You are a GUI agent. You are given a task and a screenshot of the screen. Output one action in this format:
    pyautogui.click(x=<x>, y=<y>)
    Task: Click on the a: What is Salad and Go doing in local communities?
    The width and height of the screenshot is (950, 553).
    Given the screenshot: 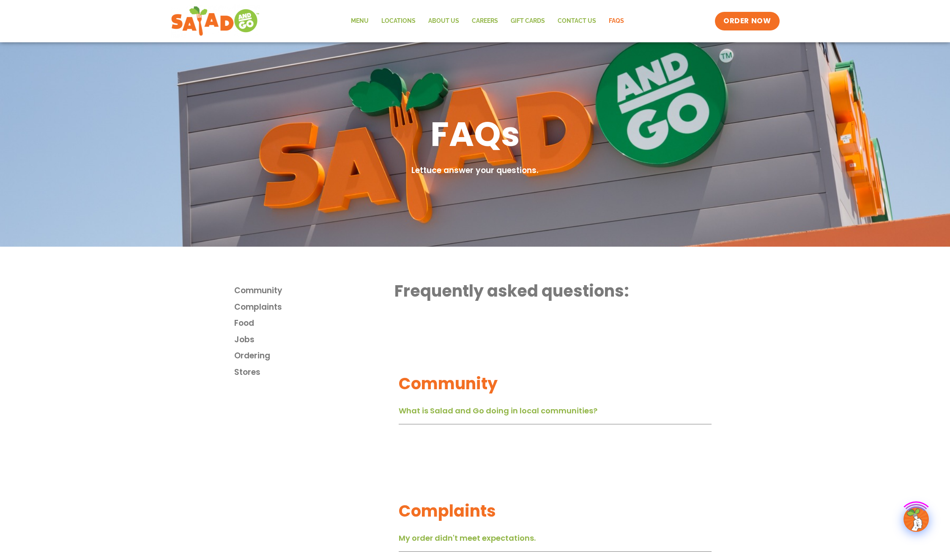 What is the action you would take?
    pyautogui.click(x=498, y=410)
    